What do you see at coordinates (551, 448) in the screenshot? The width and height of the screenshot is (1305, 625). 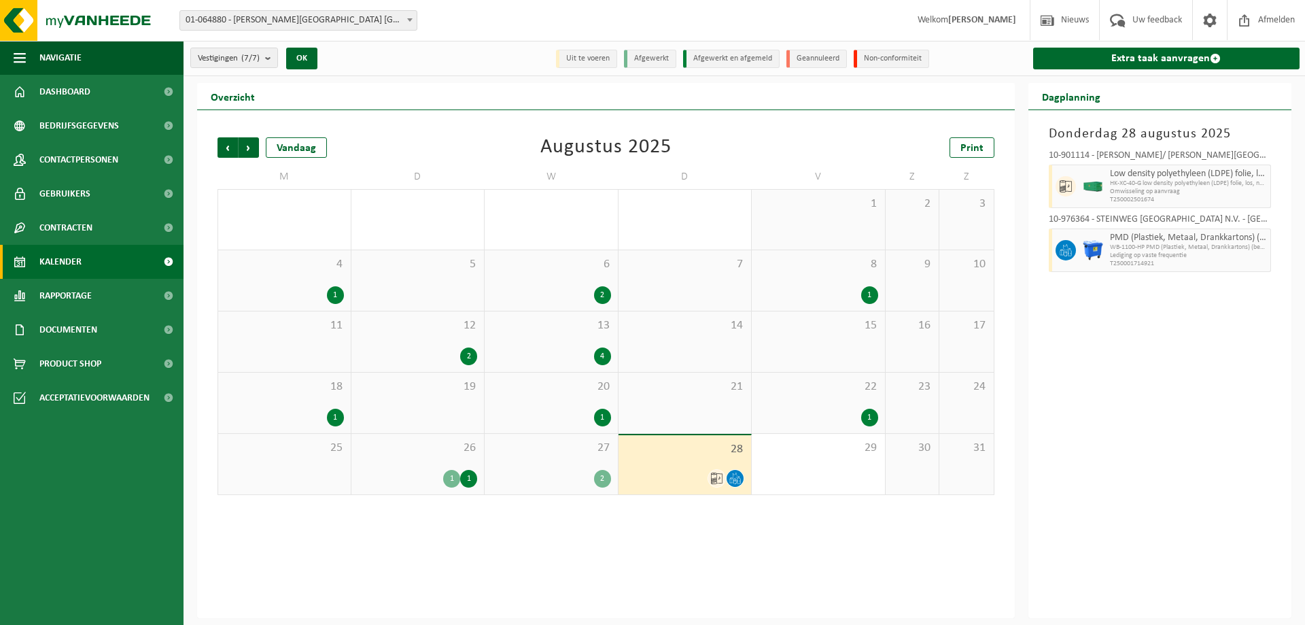 I see `span: 27` at bounding box center [551, 448].